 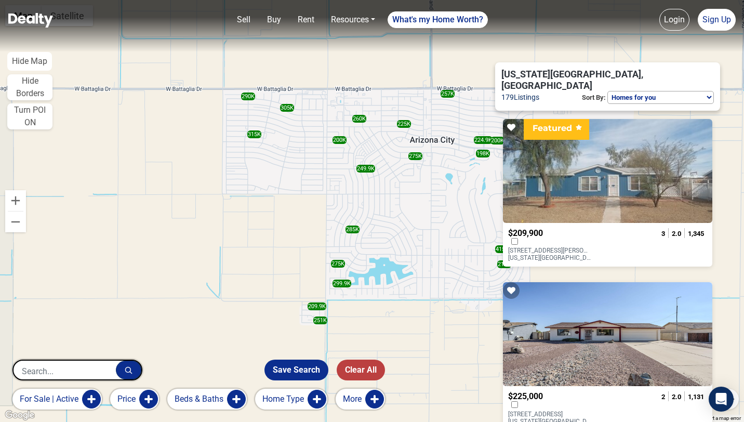 I want to click on div: Open Intercom Messenger, so click(x=721, y=399).